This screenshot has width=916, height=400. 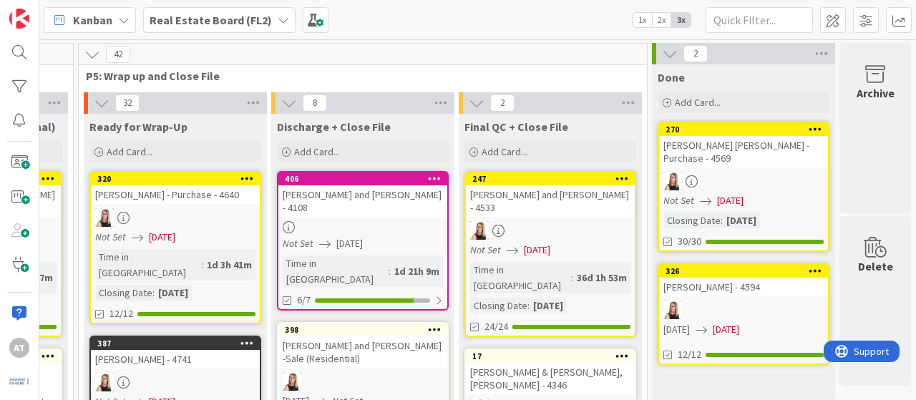 What do you see at coordinates (642, 20) in the screenshot?
I see `span: 1x` at bounding box center [642, 20].